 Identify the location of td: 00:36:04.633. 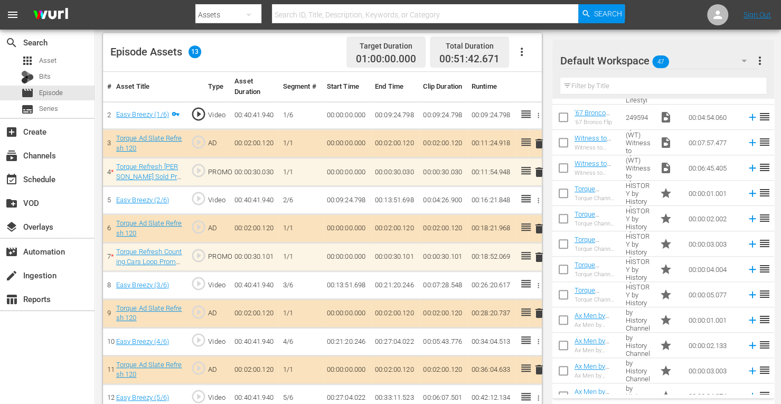
(491, 370).